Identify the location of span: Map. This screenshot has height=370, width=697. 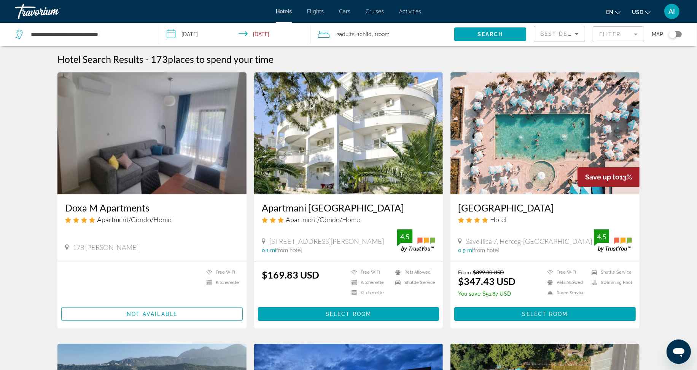
(658, 34).